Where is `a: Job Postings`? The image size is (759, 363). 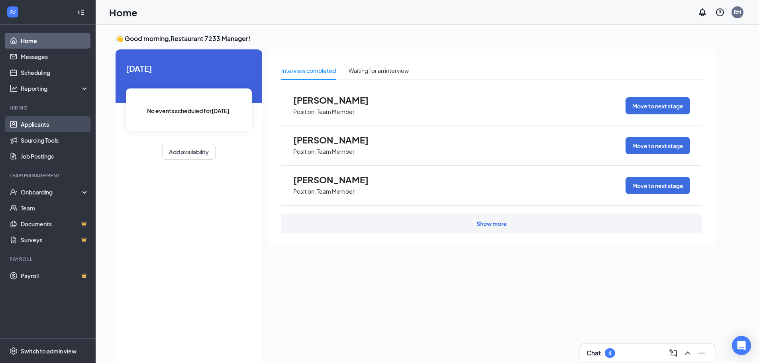
a: Job Postings is located at coordinates (55, 156).